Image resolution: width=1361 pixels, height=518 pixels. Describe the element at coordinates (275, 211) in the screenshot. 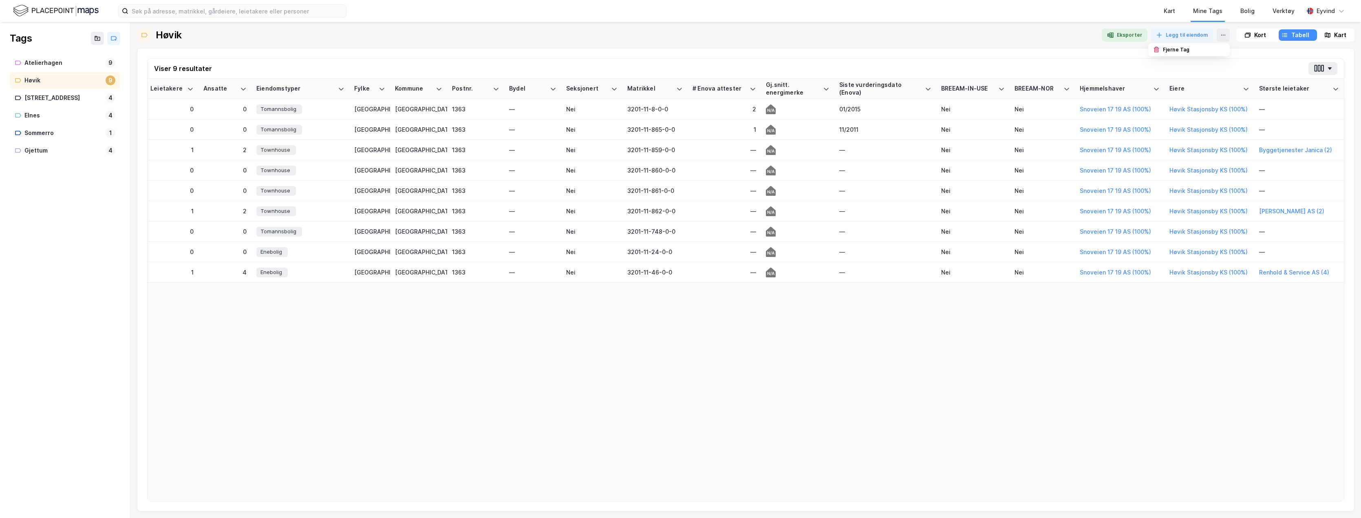

I see `span: Townhouse` at that location.